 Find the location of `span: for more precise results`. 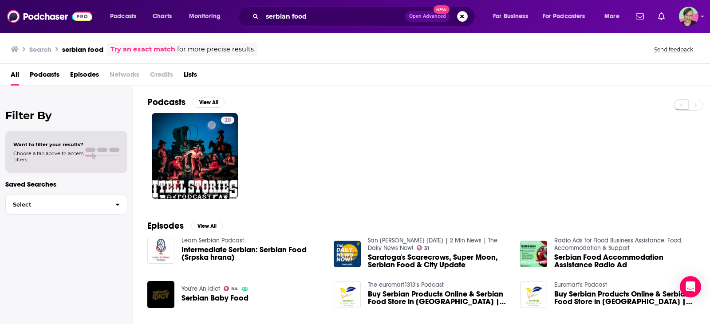

span: for more precise results is located at coordinates (215, 49).